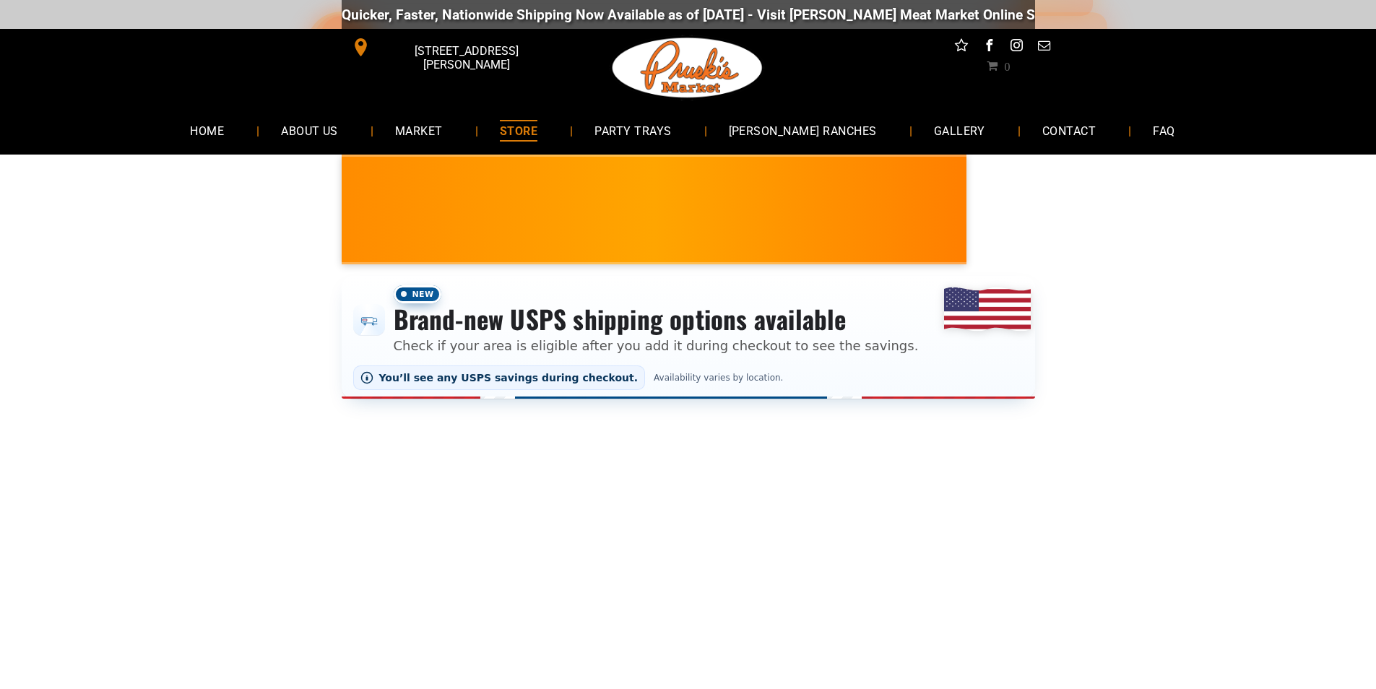 The image size is (1376, 689). Describe the element at coordinates (633, 130) in the screenshot. I see `a: PARTY TRAYS` at that location.